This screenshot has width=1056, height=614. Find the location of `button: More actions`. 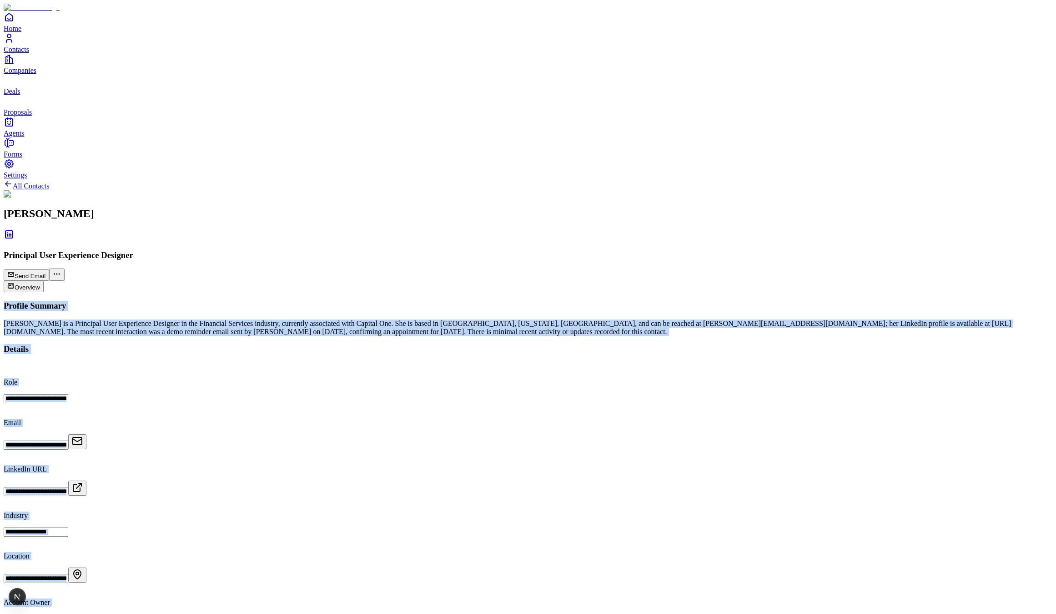

button: More actions is located at coordinates (57, 274).